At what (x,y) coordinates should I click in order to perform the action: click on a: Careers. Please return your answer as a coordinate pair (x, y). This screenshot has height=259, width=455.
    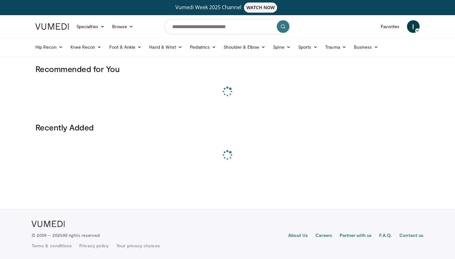
    Looking at the image, I should click on (323, 236).